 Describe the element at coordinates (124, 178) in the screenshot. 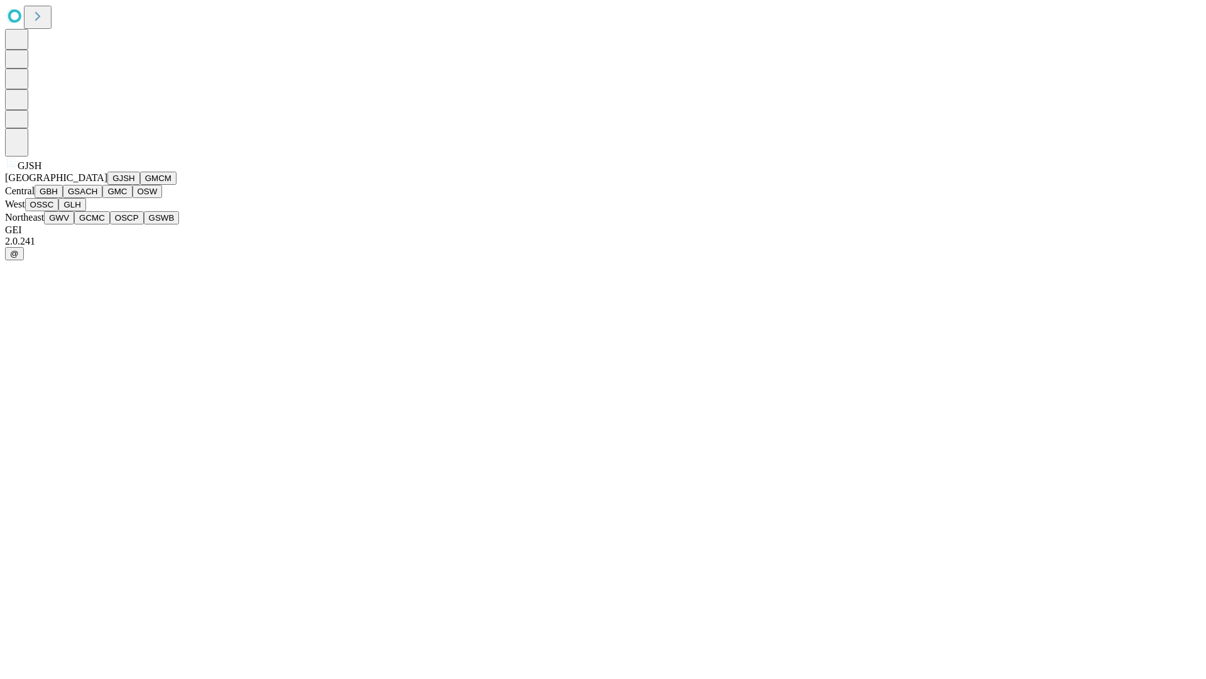

I see `button: GJSH` at that location.